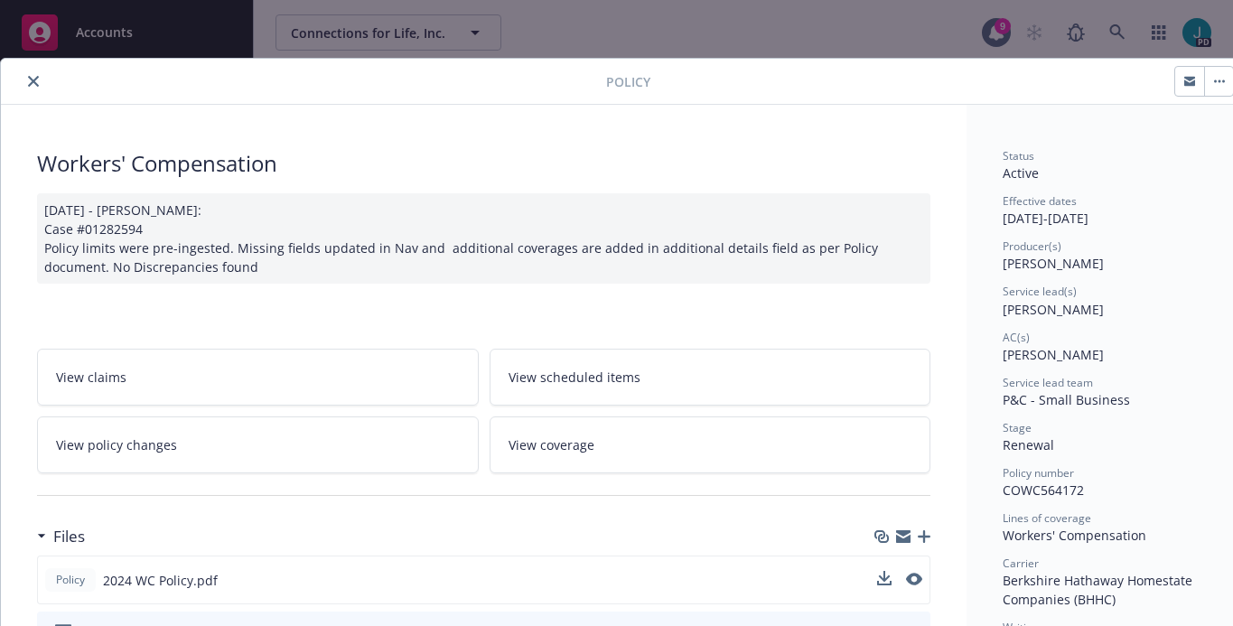  What do you see at coordinates (551, 445) in the screenshot?
I see `span: View coverage` at bounding box center [551, 445].